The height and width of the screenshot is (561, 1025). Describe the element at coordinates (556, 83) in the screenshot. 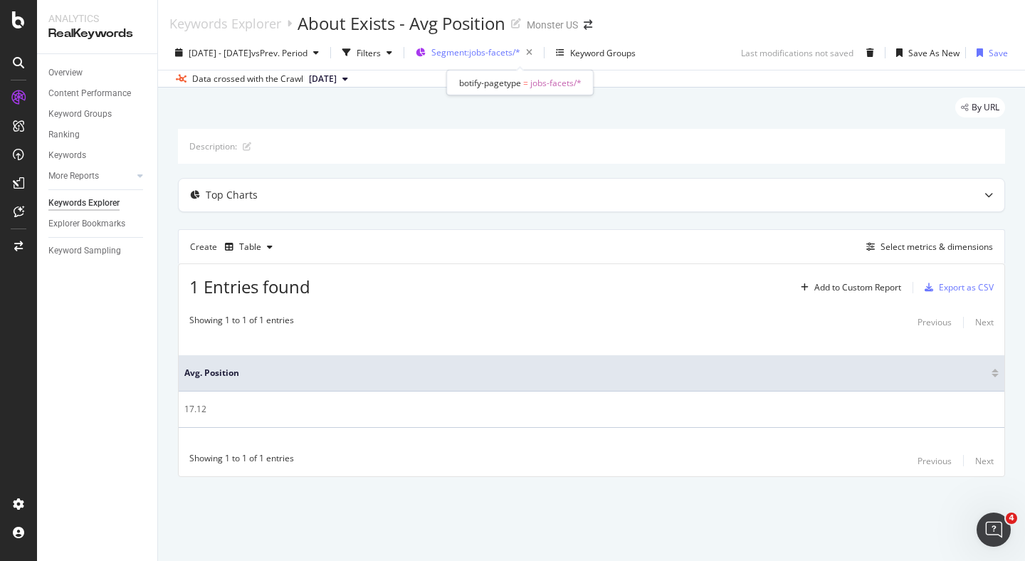

I see `span: jobs-facets/*` at that location.